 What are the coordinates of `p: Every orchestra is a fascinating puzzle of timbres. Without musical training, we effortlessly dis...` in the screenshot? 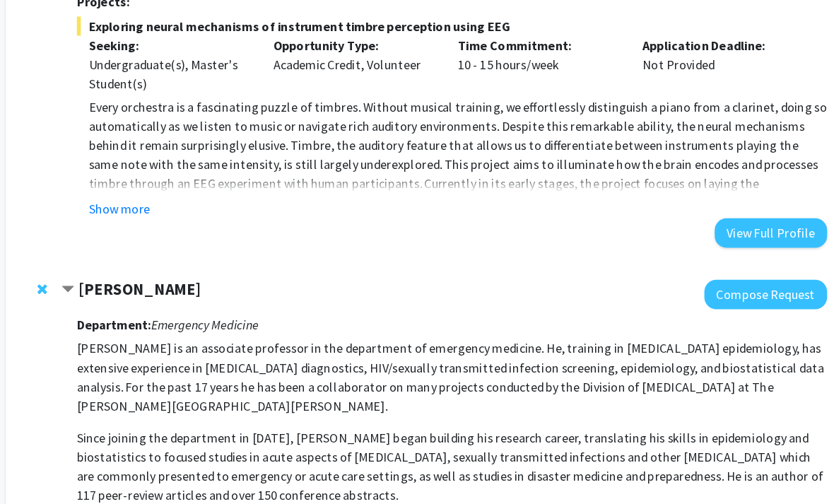 It's located at (447, 145).